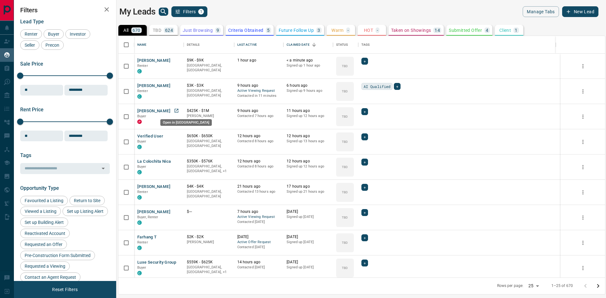 This screenshot has height=298, width=606. Describe the element at coordinates (30, 45) in the screenshot. I see `div: Seller` at that location.